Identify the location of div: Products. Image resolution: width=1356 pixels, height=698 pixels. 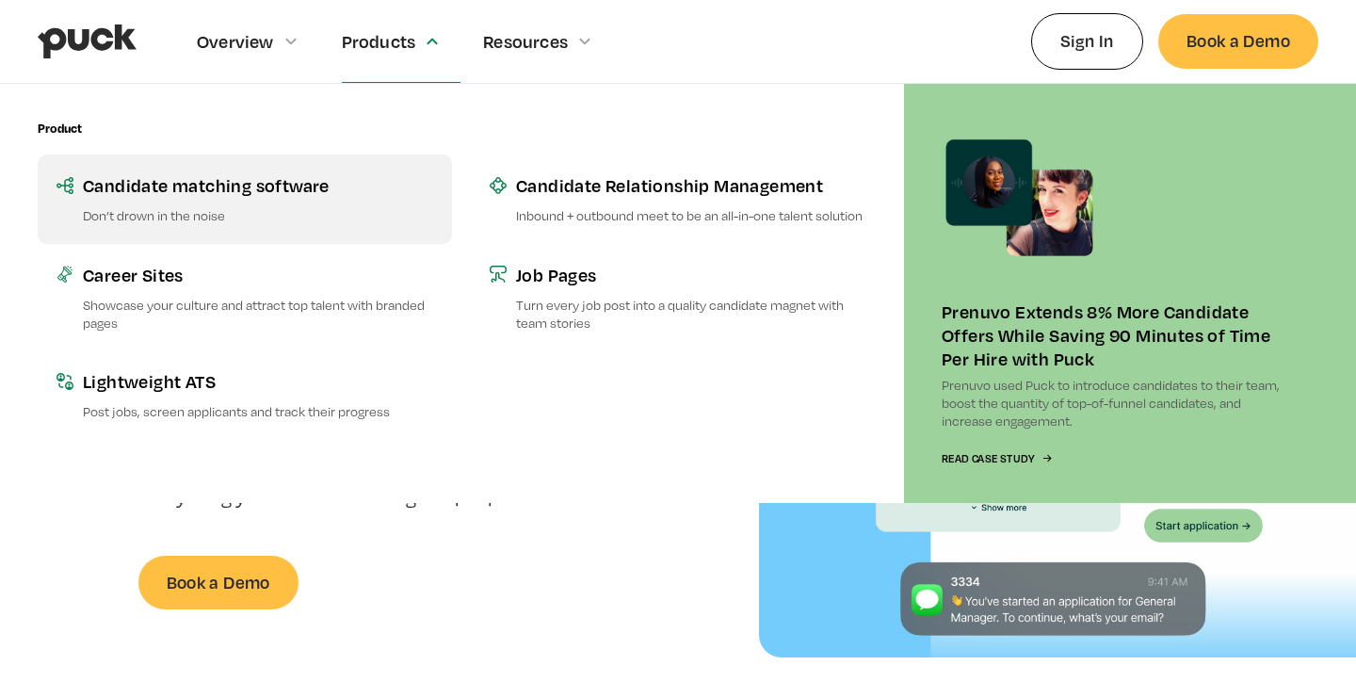
(379, 41).